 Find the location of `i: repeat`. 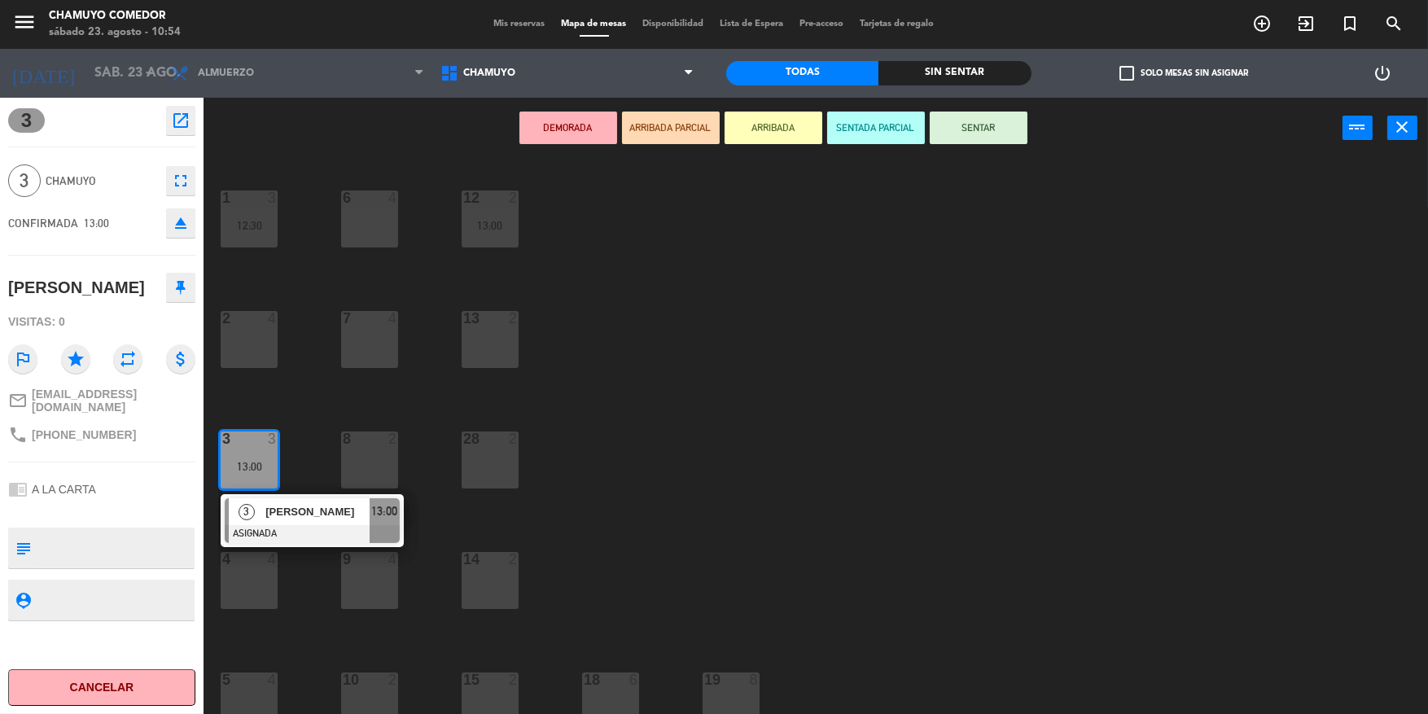

i: repeat is located at coordinates (128, 359).